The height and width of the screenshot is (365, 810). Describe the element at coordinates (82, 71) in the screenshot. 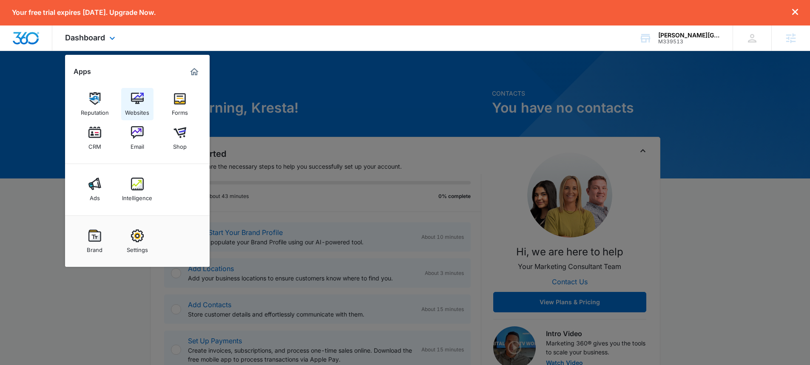

I see `h2: Apps` at that location.